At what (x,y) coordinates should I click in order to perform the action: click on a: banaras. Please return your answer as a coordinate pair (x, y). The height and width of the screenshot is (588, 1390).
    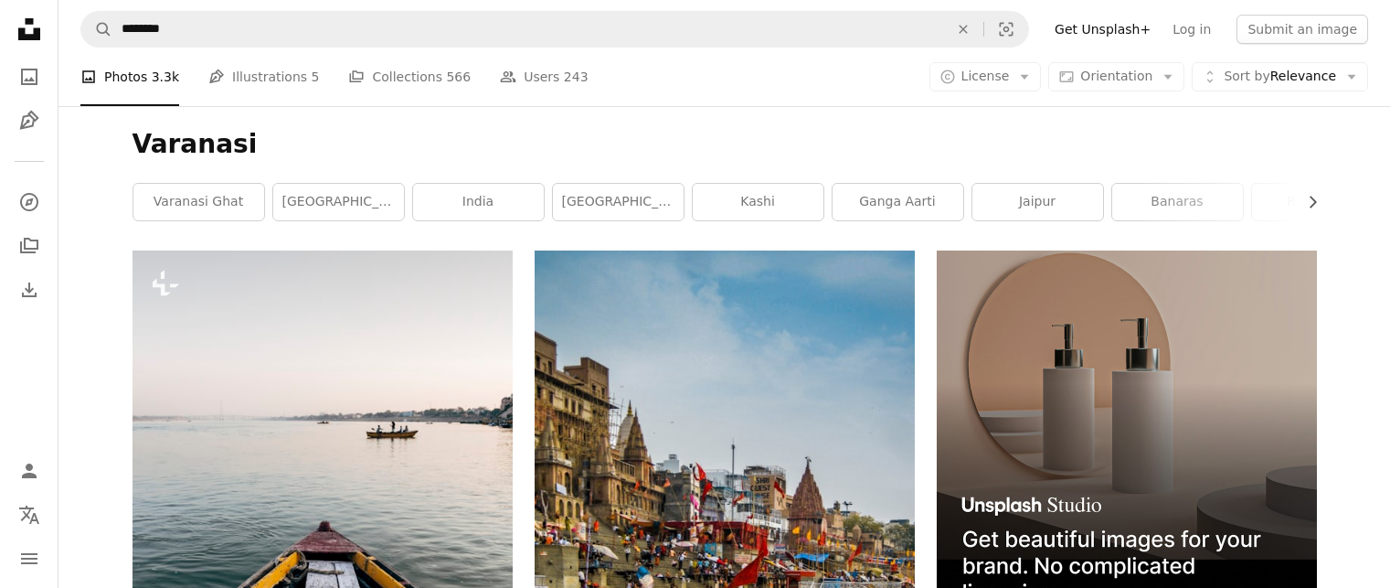
    Looking at the image, I should click on (1177, 202).